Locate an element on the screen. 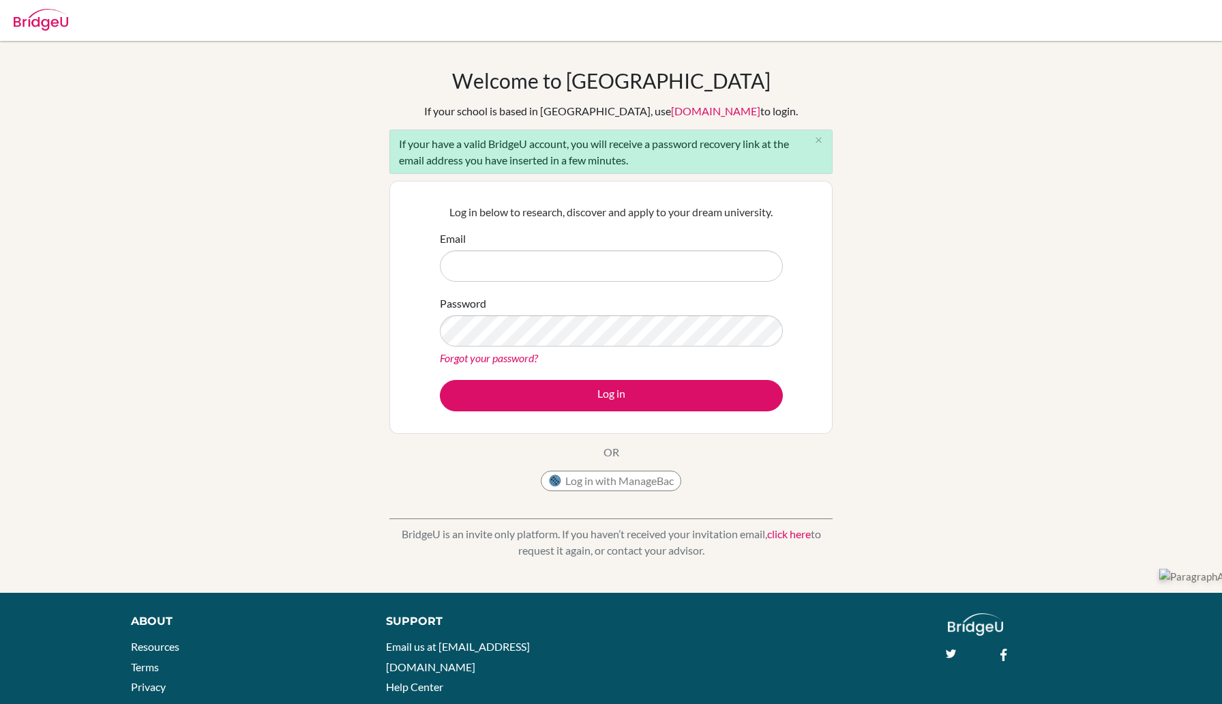  button: Log in with ManageBac is located at coordinates (611, 481).